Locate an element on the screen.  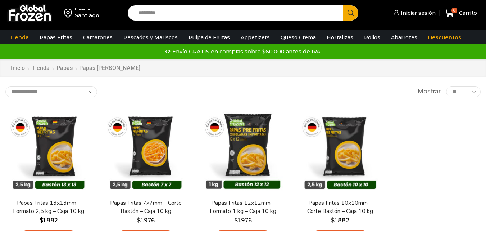
a: Iniciar sesión is located at coordinates (414, 13).